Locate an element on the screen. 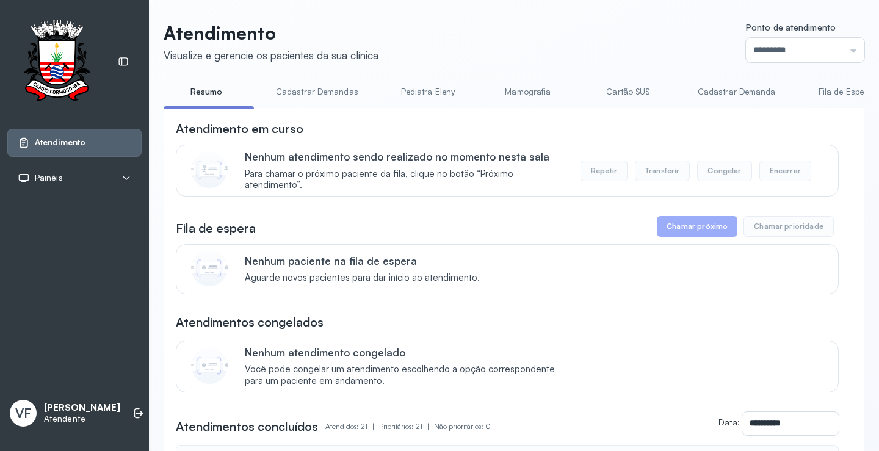  p: Nenhum atendimento sendo realizado no momento nesta sala is located at coordinates (406, 156).